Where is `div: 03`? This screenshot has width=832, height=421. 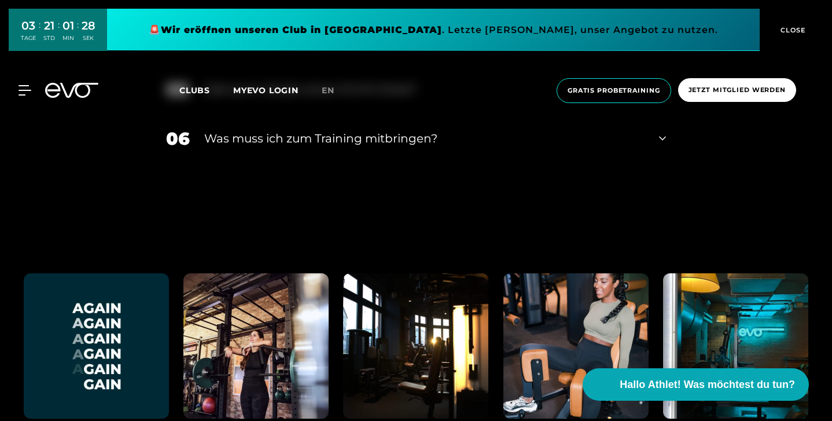
div: 03 is located at coordinates (28, 25).